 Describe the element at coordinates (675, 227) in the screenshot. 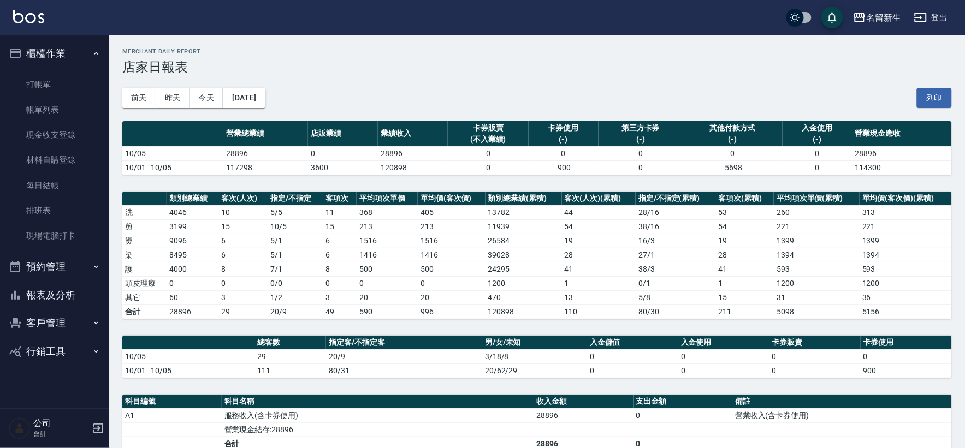

I see `td: 38 / 16` at that location.